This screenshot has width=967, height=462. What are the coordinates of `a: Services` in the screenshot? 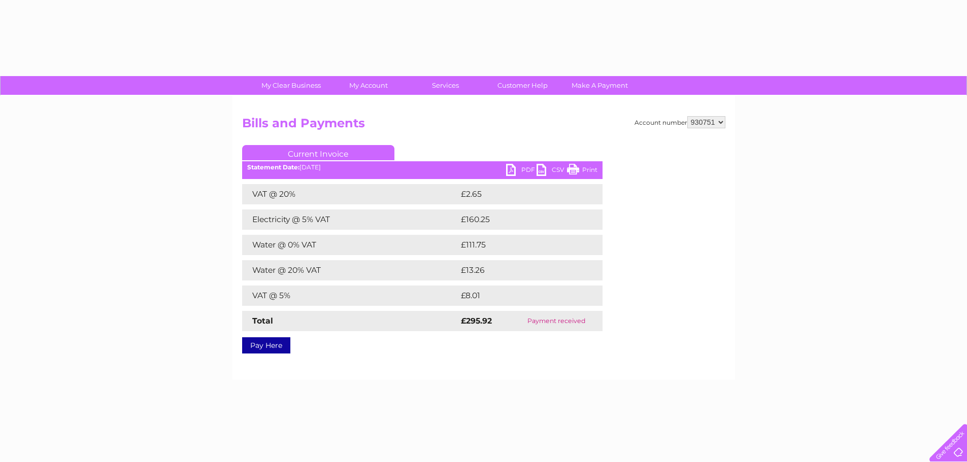 It's located at (445, 85).